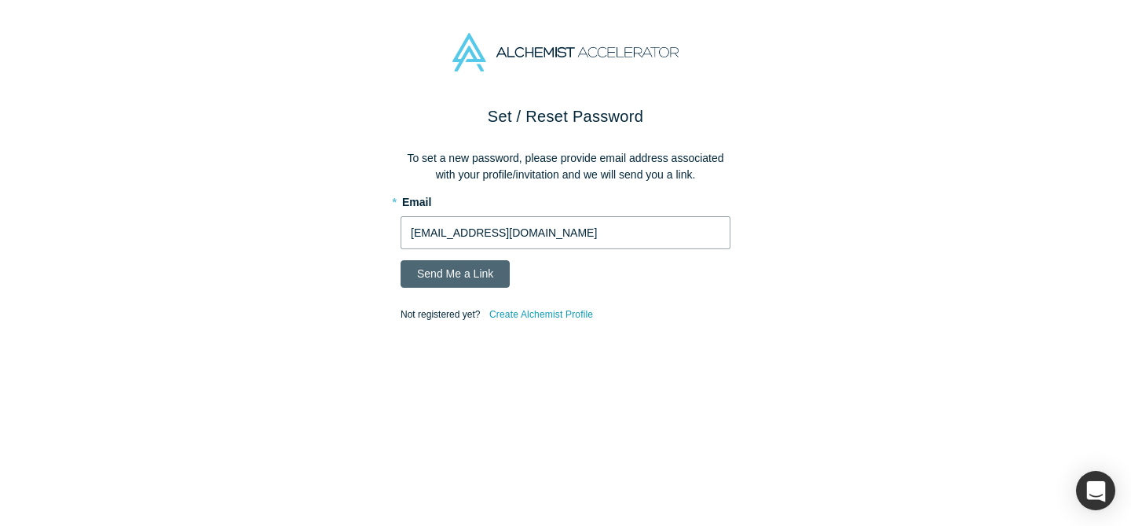 This screenshot has height=526, width=1131. What do you see at coordinates (440, 314) in the screenshot?
I see `span: Not registered yet?` at bounding box center [440, 314].